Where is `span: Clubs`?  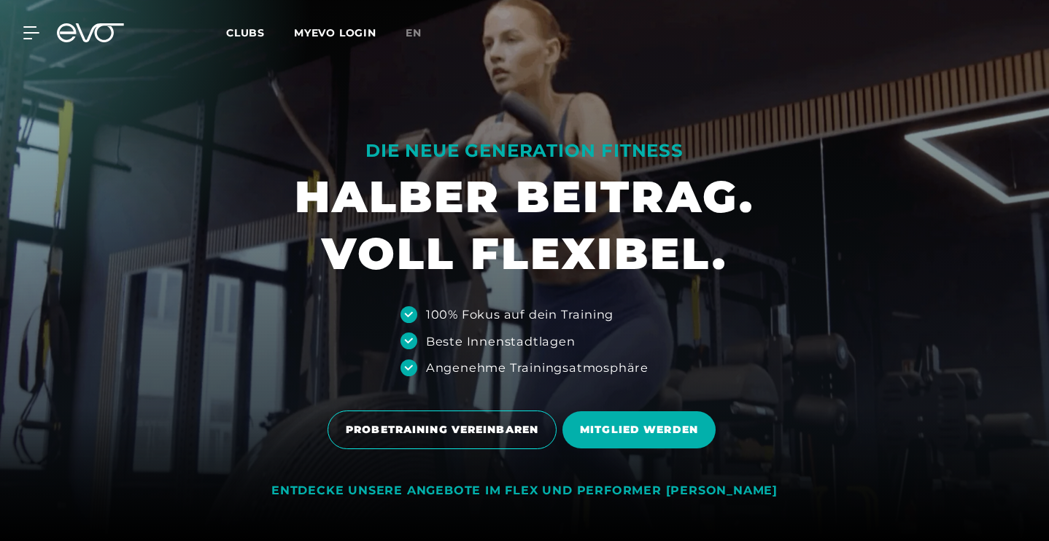
span: Clubs is located at coordinates (245, 33).